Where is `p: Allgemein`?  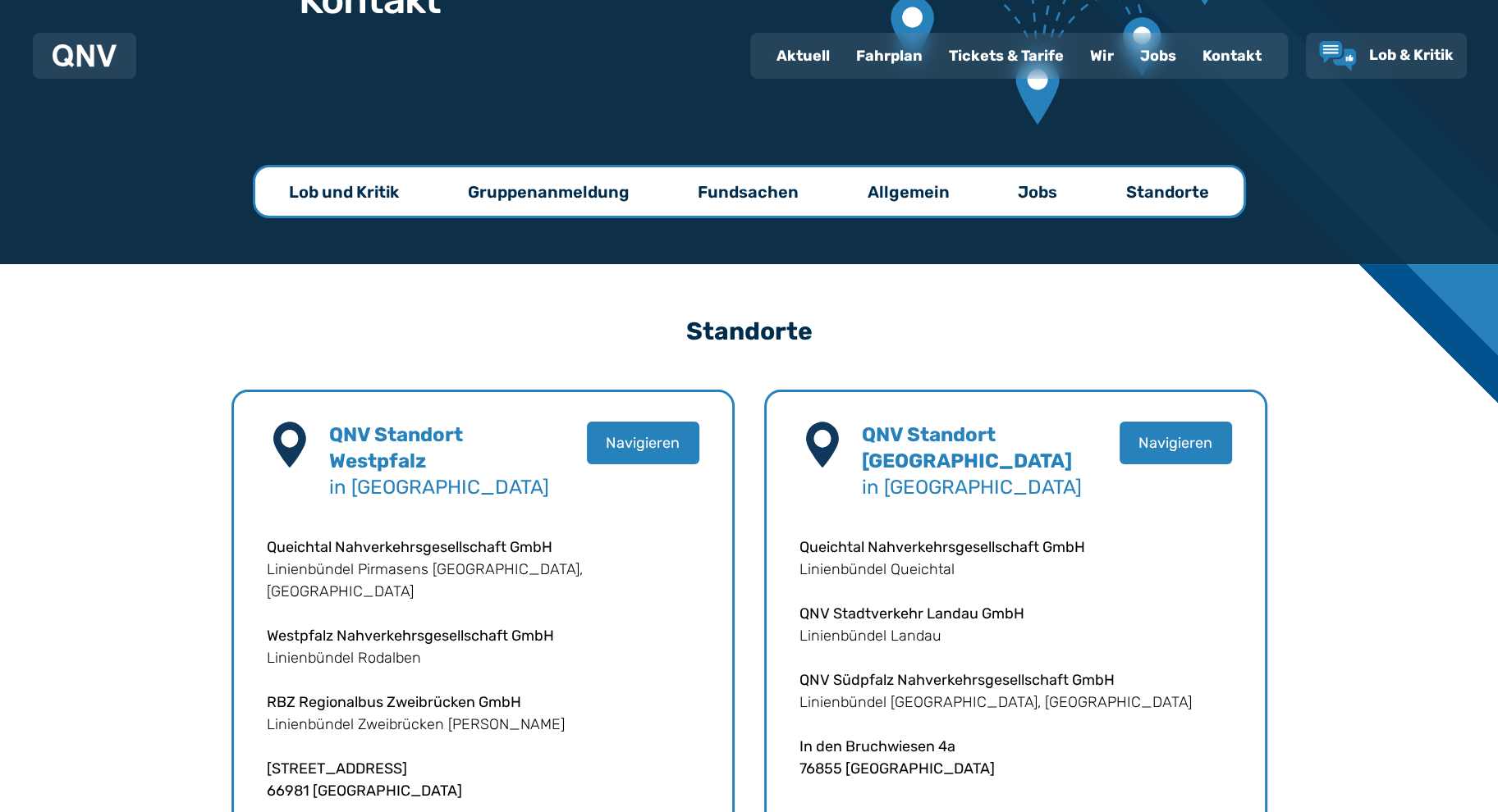
p: Allgemein is located at coordinates (908, 192).